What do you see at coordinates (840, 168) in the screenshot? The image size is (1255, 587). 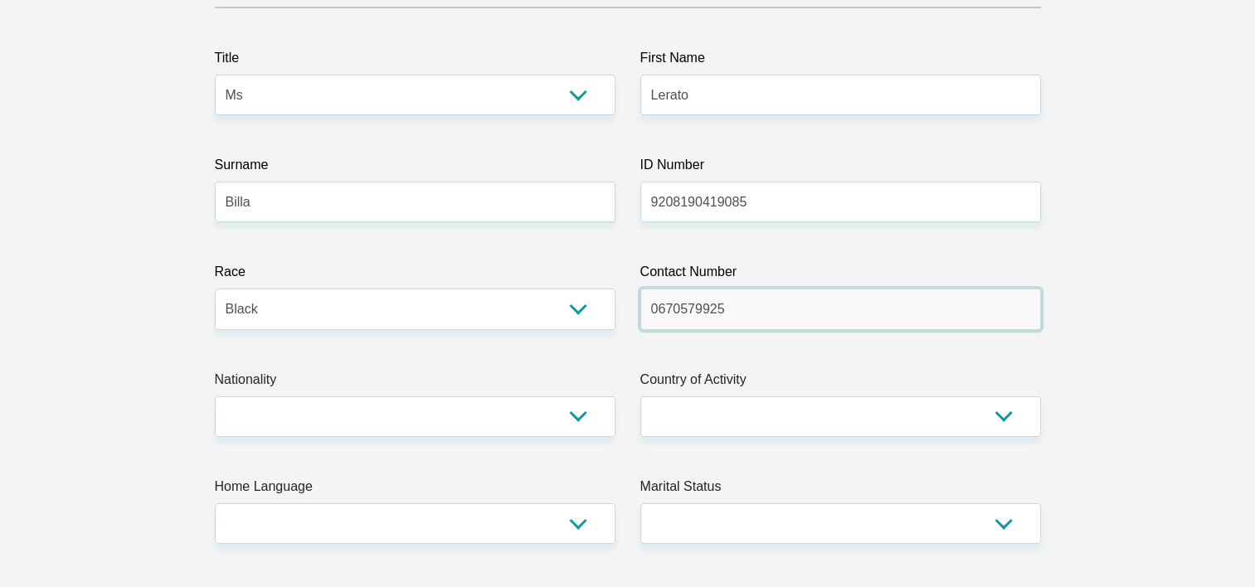 I see `label: ID Number` at bounding box center [840, 168].